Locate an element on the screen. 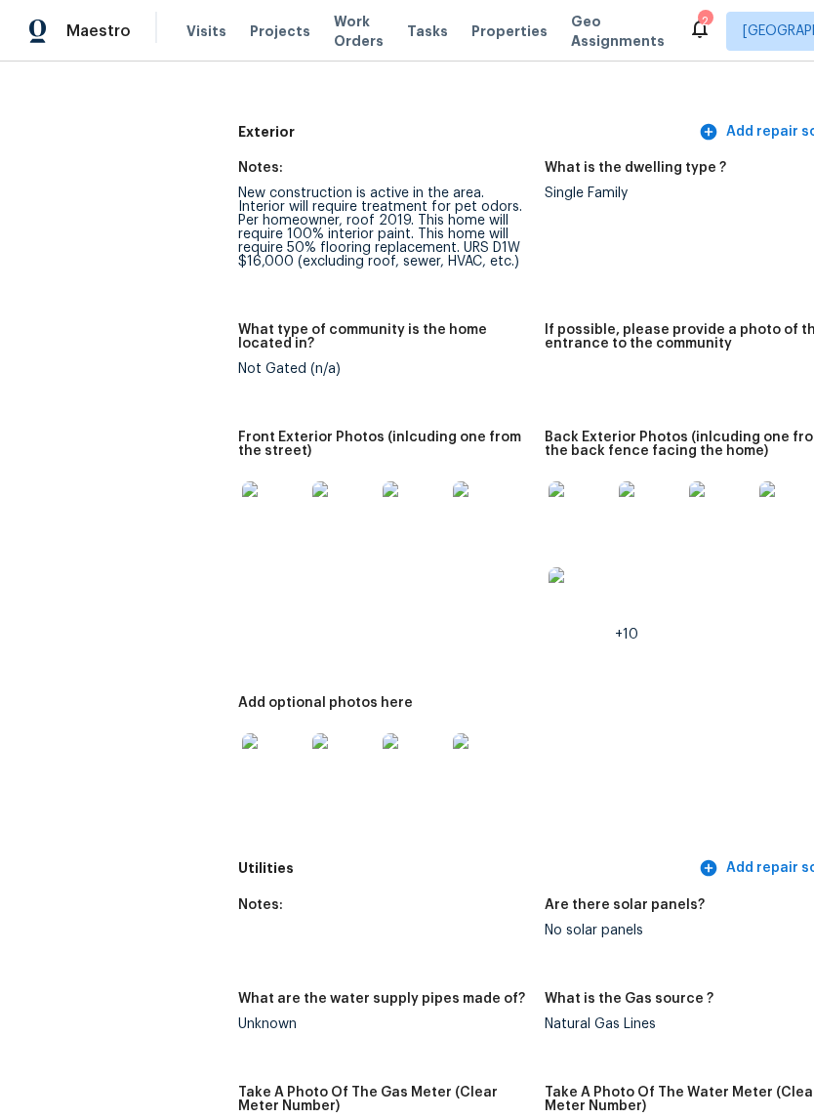  span: Maestro is located at coordinates (99, 31).